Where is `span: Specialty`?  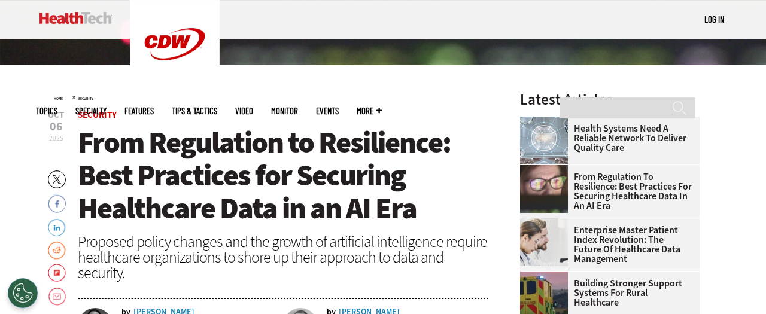
span: Specialty is located at coordinates (91, 111).